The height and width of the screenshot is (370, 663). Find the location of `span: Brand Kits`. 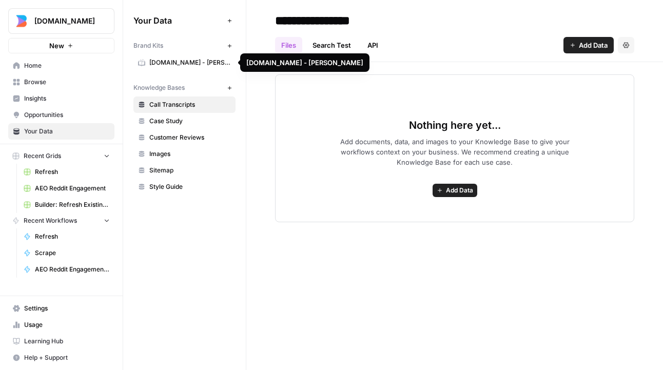

span: Brand Kits is located at coordinates (148, 46).